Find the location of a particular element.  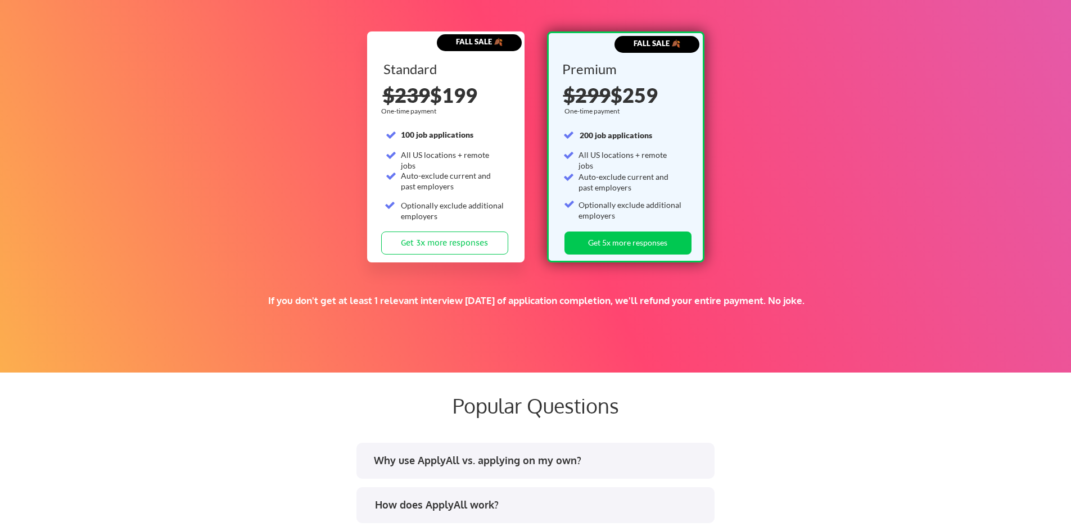

div: Standard is located at coordinates (445, 69).